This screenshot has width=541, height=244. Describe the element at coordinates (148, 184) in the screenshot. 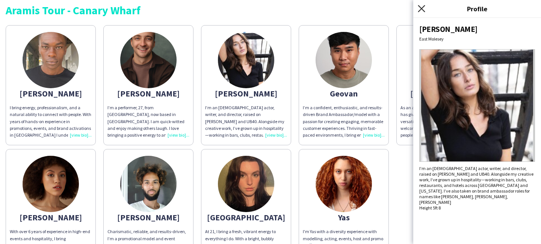

I see `img: thumb-66a9d2a8-aa2f-4237-bded-6a0062b3b046.jpg` at that location.